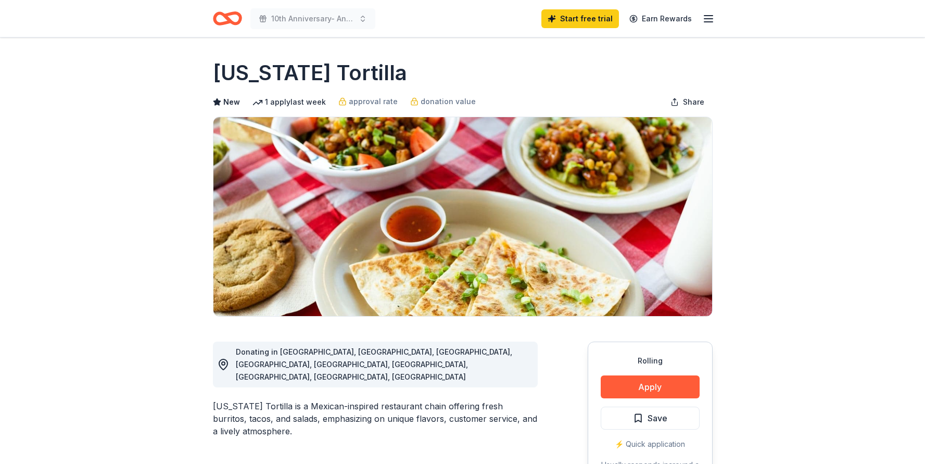 The image size is (925, 464). What do you see at coordinates (463, 216) in the screenshot?
I see `img: Image for California Tortilla` at bounding box center [463, 216].